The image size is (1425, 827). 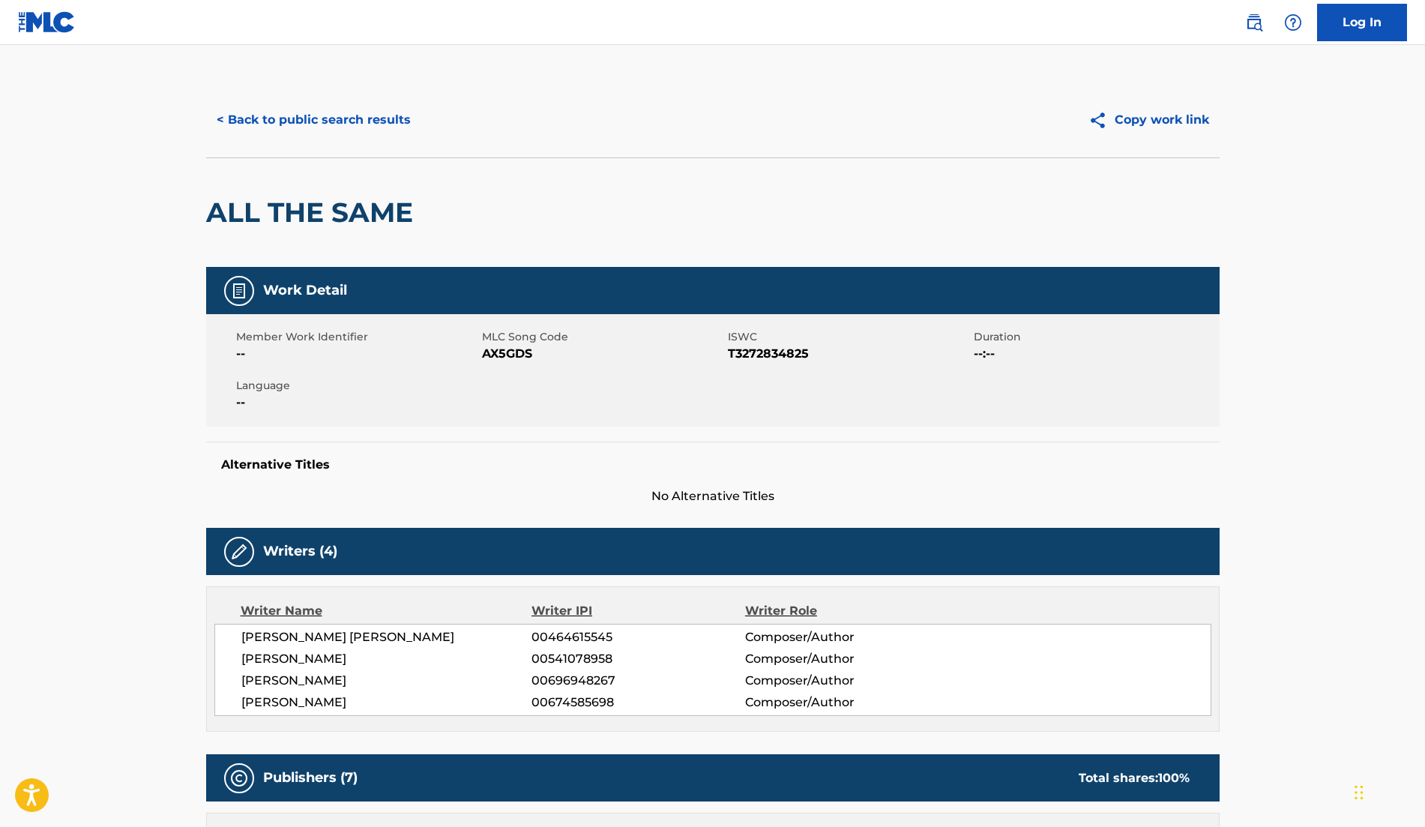 What do you see at coordinates (1148, 120) in the screenshot?
I see `button: Copy work link` at bounding box center [1148, 120].